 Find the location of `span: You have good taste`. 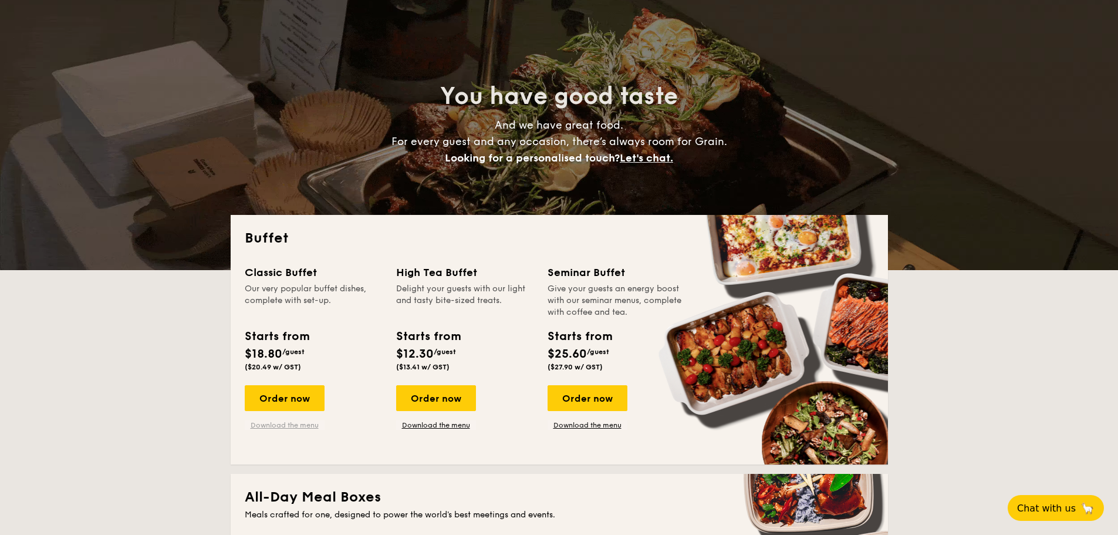

span: You have good taste is located at coordinates (559, 96).